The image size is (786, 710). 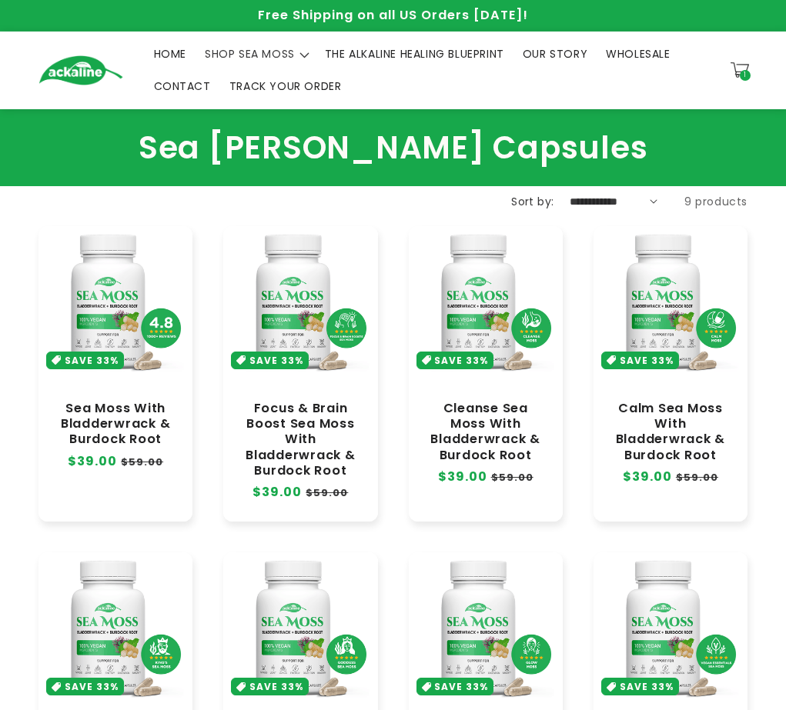 What do you see at coordinates (170, 54) in the screenshot?
I see `span: HOME` at bounding box center [170, 54].